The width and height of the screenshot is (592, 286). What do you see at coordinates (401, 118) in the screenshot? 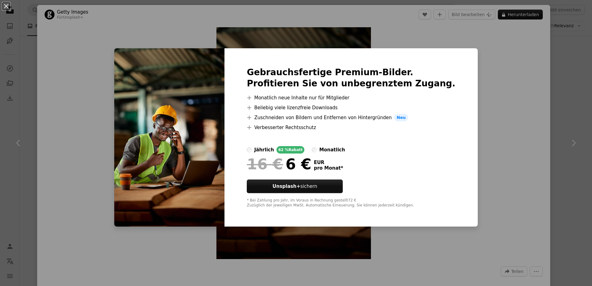
I see `span: Neu` at bounding box center [401, 118].